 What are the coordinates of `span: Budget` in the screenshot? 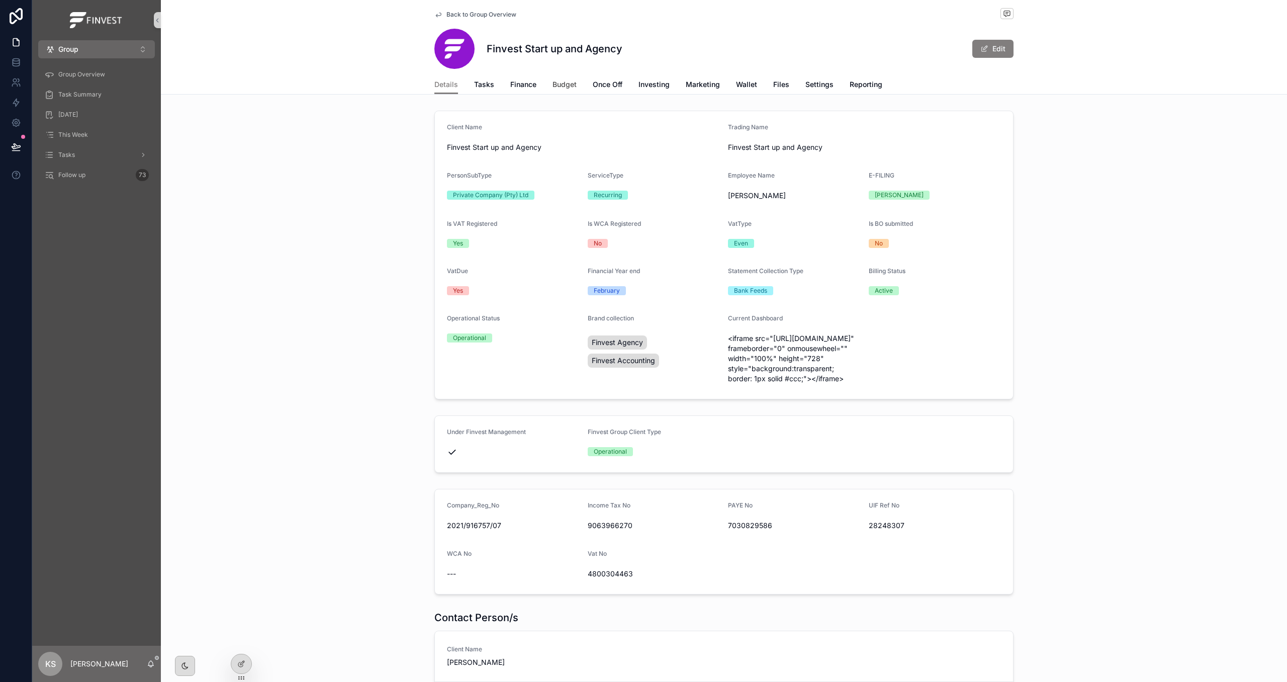 It's located at (565, 84).